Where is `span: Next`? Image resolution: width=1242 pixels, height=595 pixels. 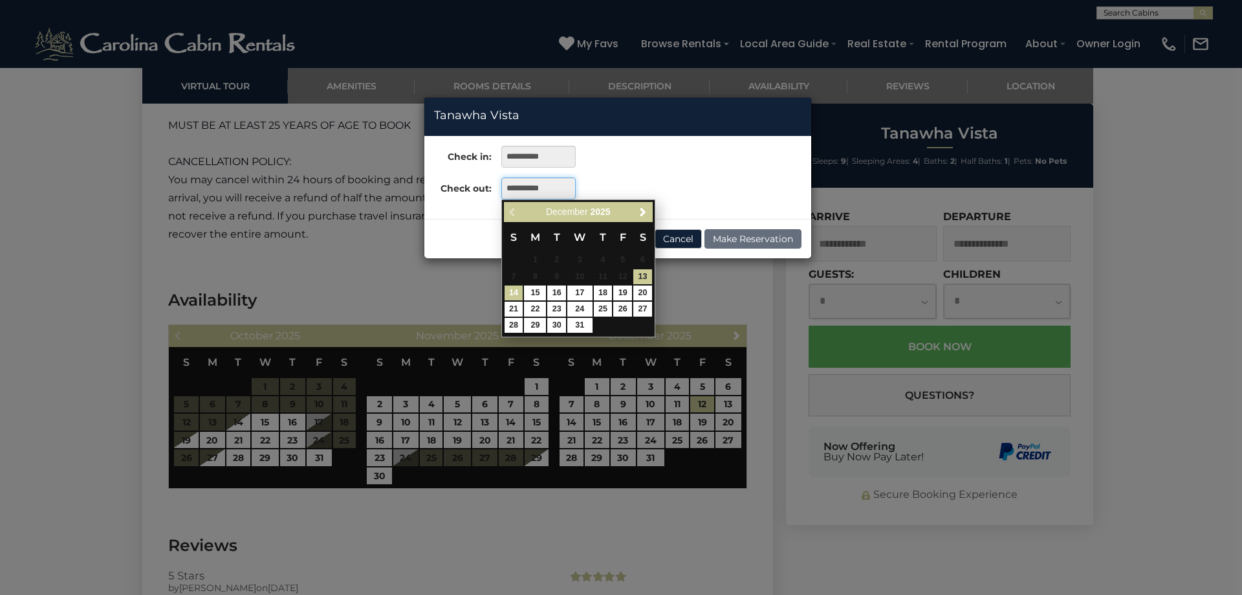
span: Next is located at coordinates (643, 212).